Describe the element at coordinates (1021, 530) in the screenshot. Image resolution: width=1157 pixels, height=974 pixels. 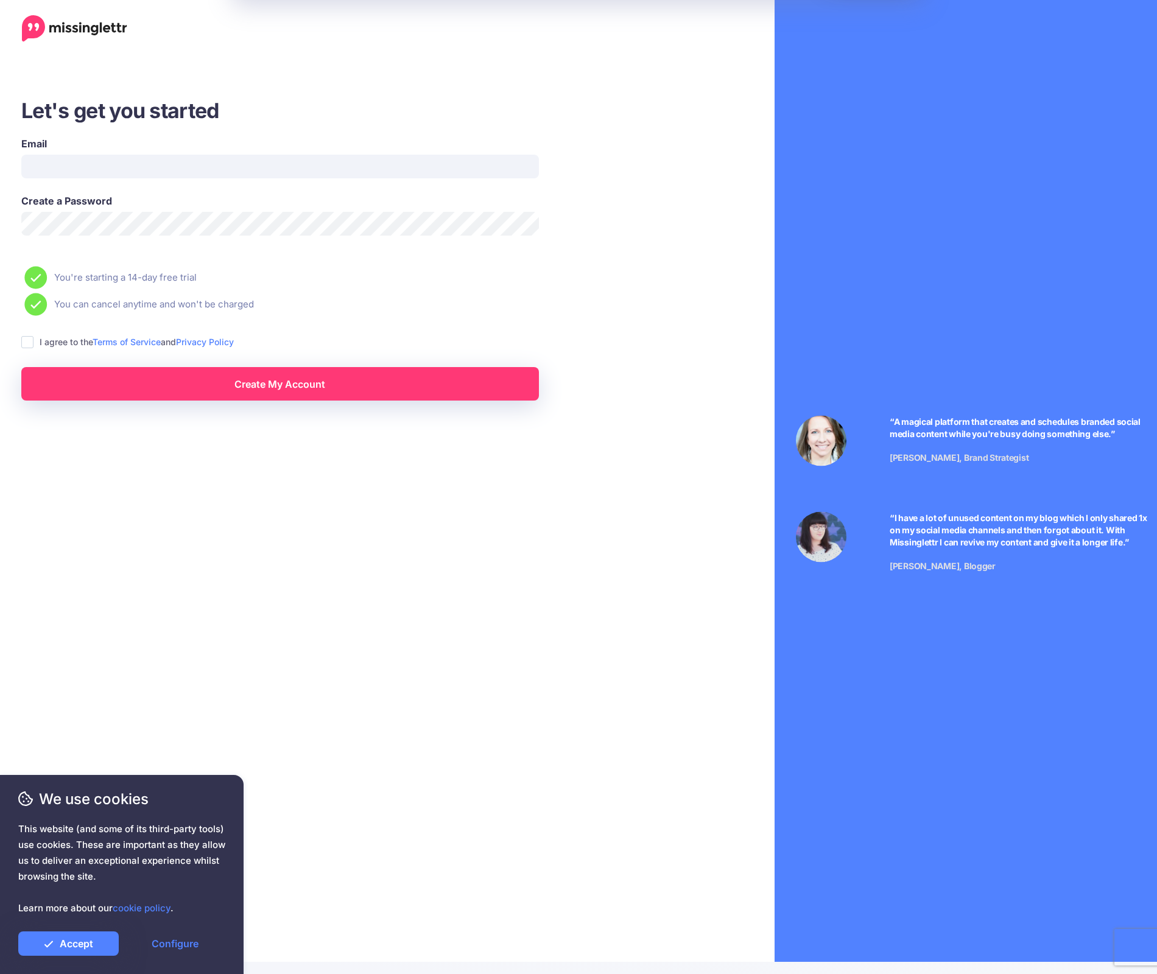
I see `p: “I have a lot of unused content on my blog which I only shared 1x on my social media channels and...` at that location.